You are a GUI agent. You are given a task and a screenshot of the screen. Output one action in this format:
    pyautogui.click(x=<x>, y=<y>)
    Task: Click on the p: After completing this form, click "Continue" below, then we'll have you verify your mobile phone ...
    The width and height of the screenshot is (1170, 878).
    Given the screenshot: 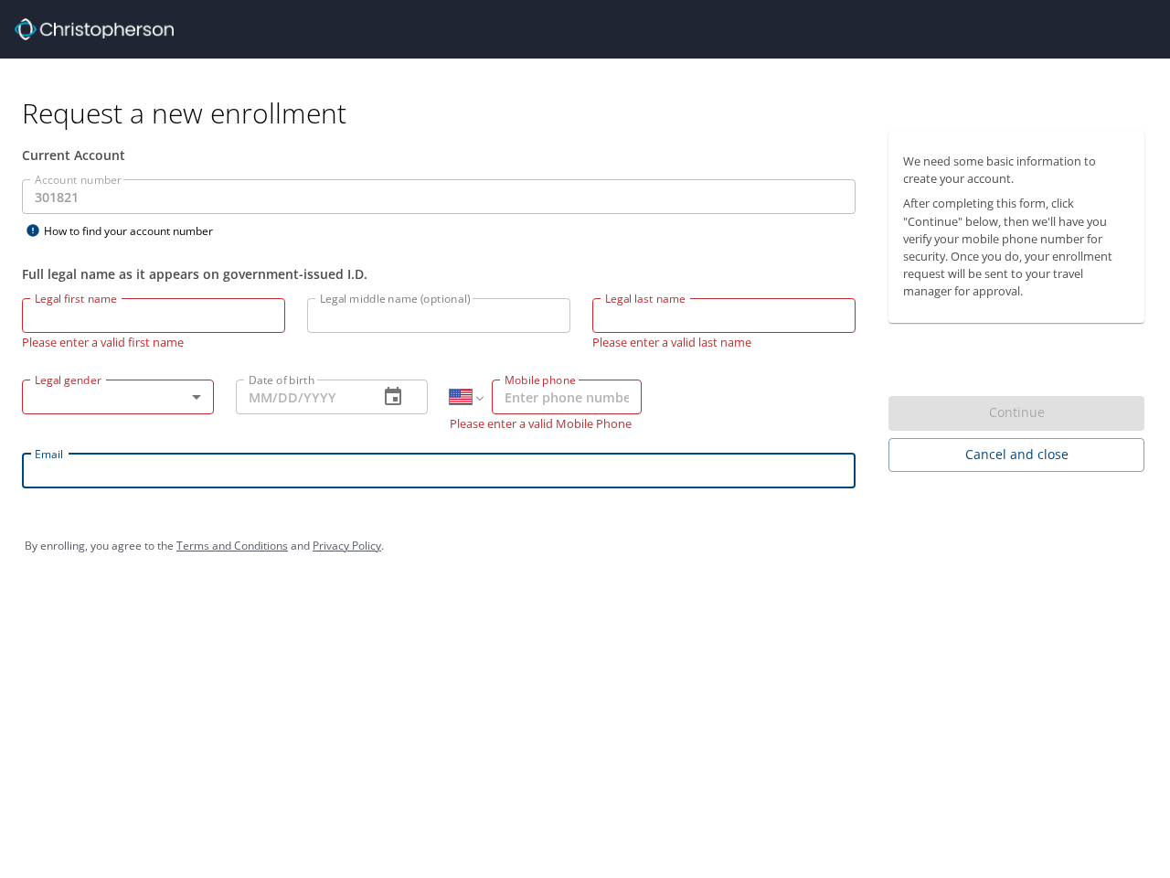 What is the action you would take?
    pyautogui.click(x=1016, y=247)
    